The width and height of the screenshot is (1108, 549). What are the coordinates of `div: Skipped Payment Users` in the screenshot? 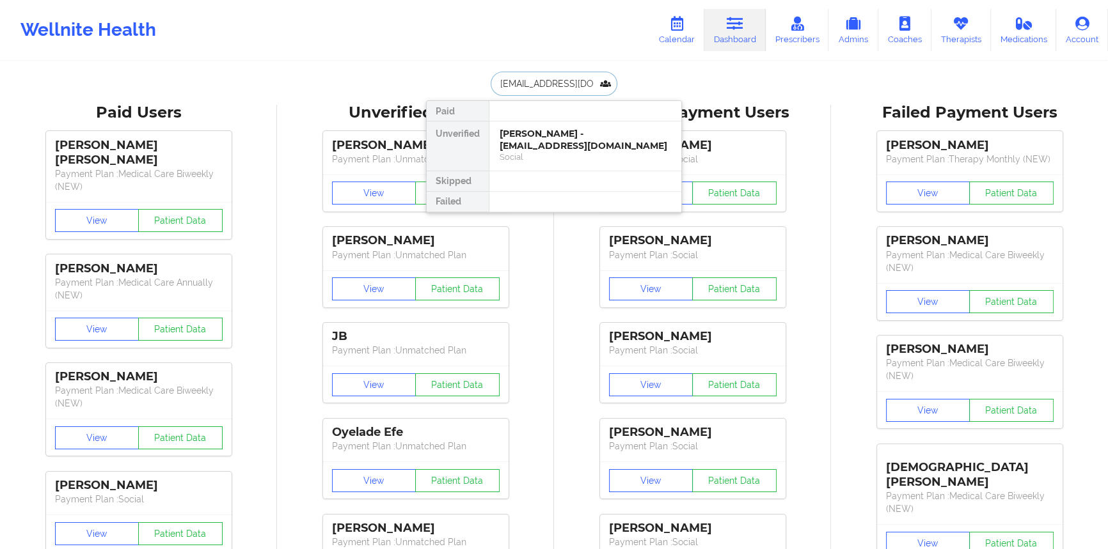 It's located at (692, 113).